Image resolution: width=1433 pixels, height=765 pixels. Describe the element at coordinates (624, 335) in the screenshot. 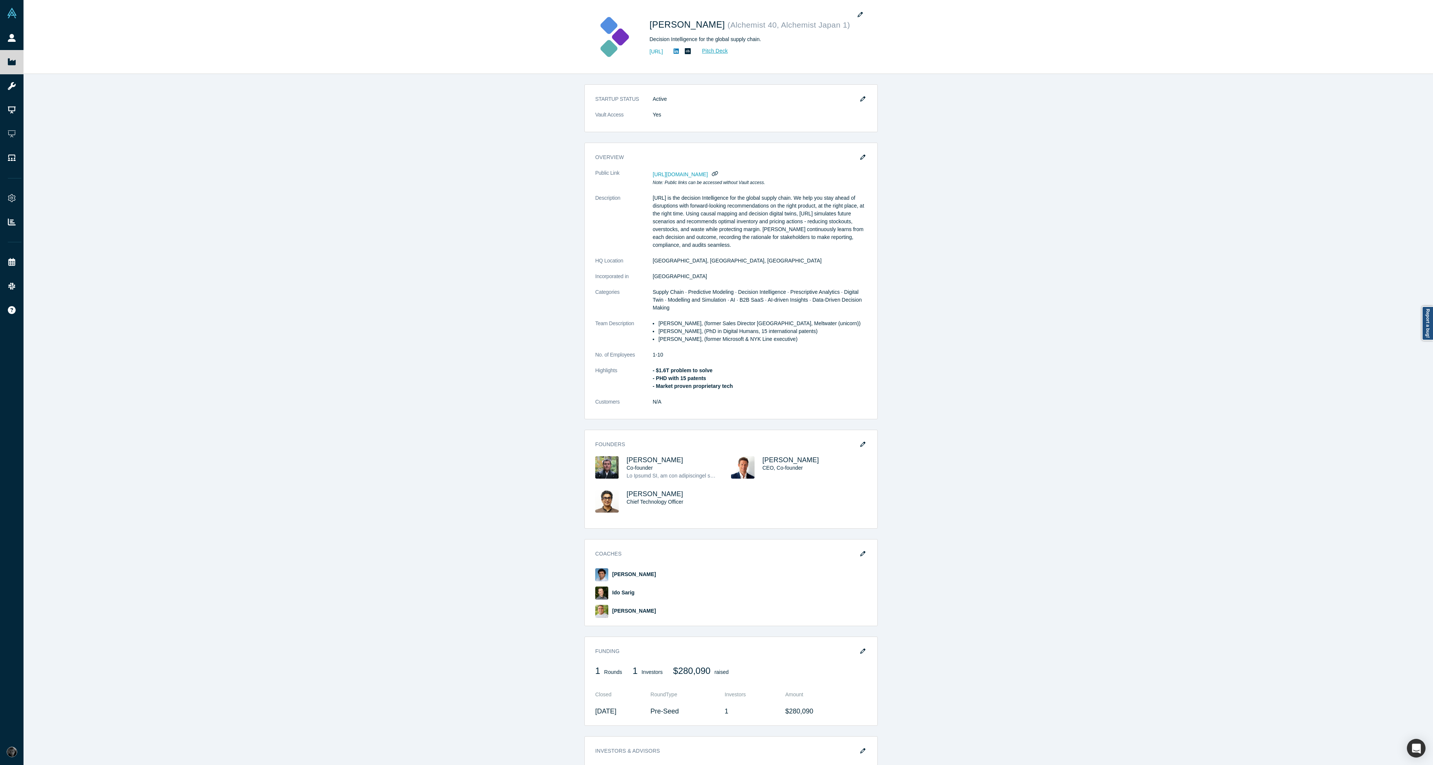

I see `dt: Team Description` at that location.